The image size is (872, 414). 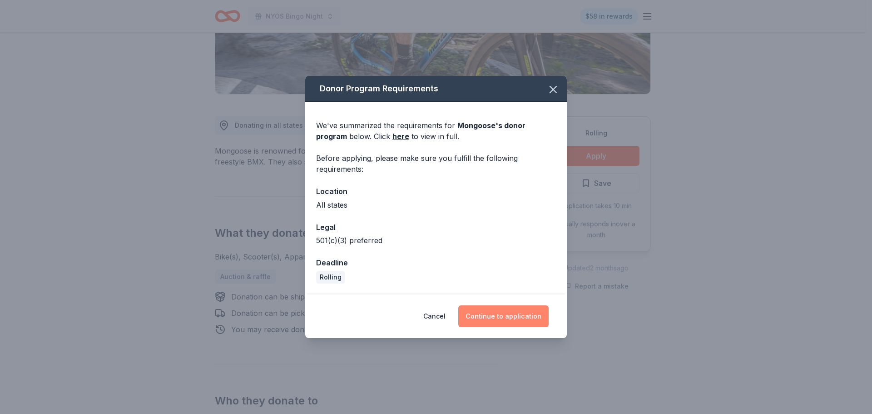 What do you see at coordinates (401, 136) in the screenshot?
I see `a: here` at bounding box center [401, 136].